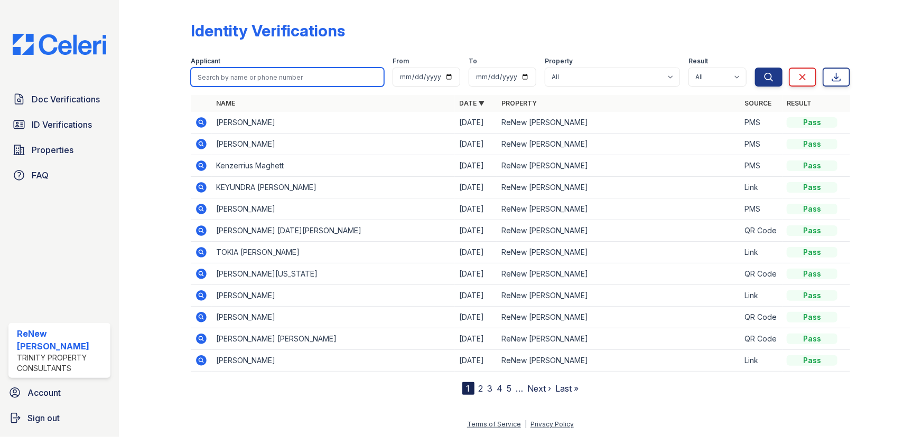 This screenshot has width=922, height=437. What do you see at coordinates (287, 77) in the screenshot?
I see `input: Search by name or phone number` at bounding box center [287, 77].